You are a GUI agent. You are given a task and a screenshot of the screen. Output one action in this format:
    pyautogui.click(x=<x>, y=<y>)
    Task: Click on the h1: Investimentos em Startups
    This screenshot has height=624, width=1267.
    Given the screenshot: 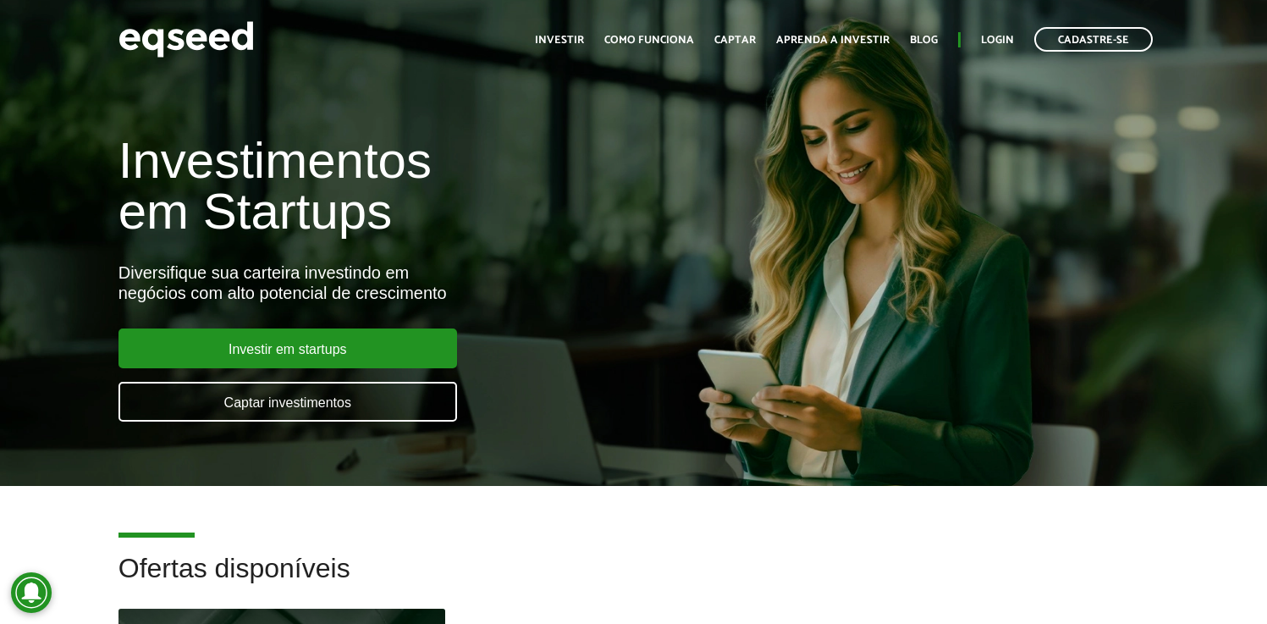 What is the action you would take?
    pyautogui.click(x=422, y=186)
    